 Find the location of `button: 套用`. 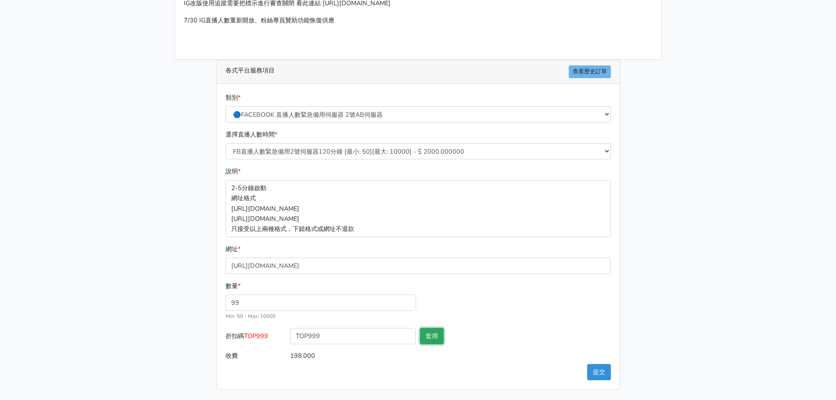

button: 套用 is located at coordinates (432, 336).